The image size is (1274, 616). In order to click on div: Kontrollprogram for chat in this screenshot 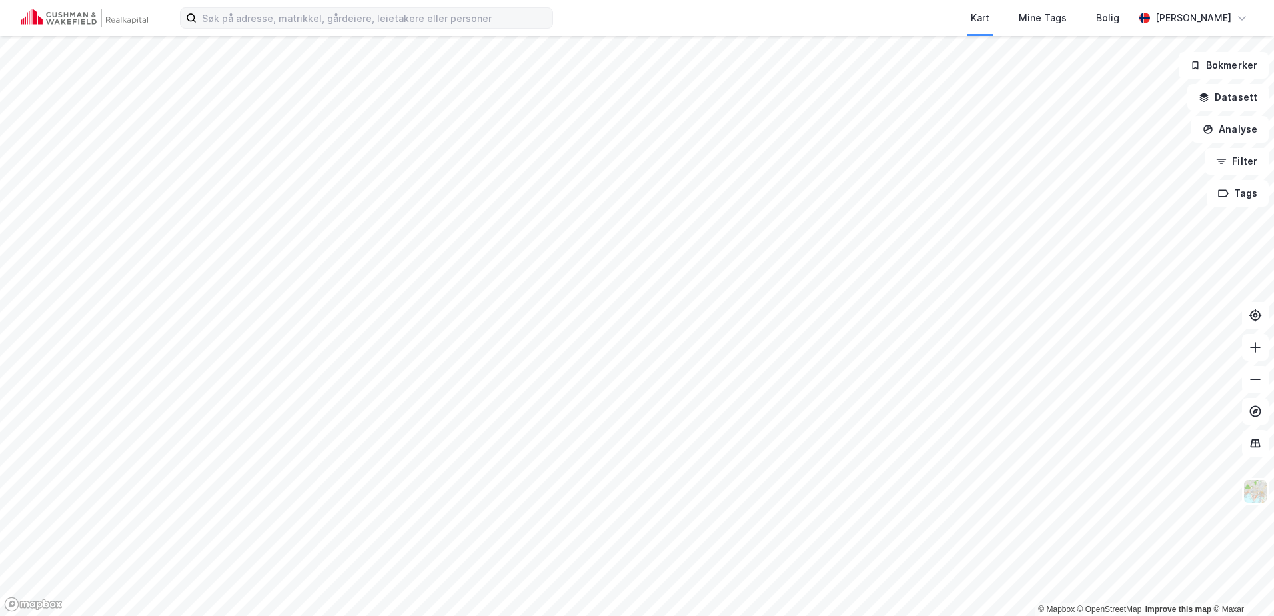, I will do `click(1241, 584)`.